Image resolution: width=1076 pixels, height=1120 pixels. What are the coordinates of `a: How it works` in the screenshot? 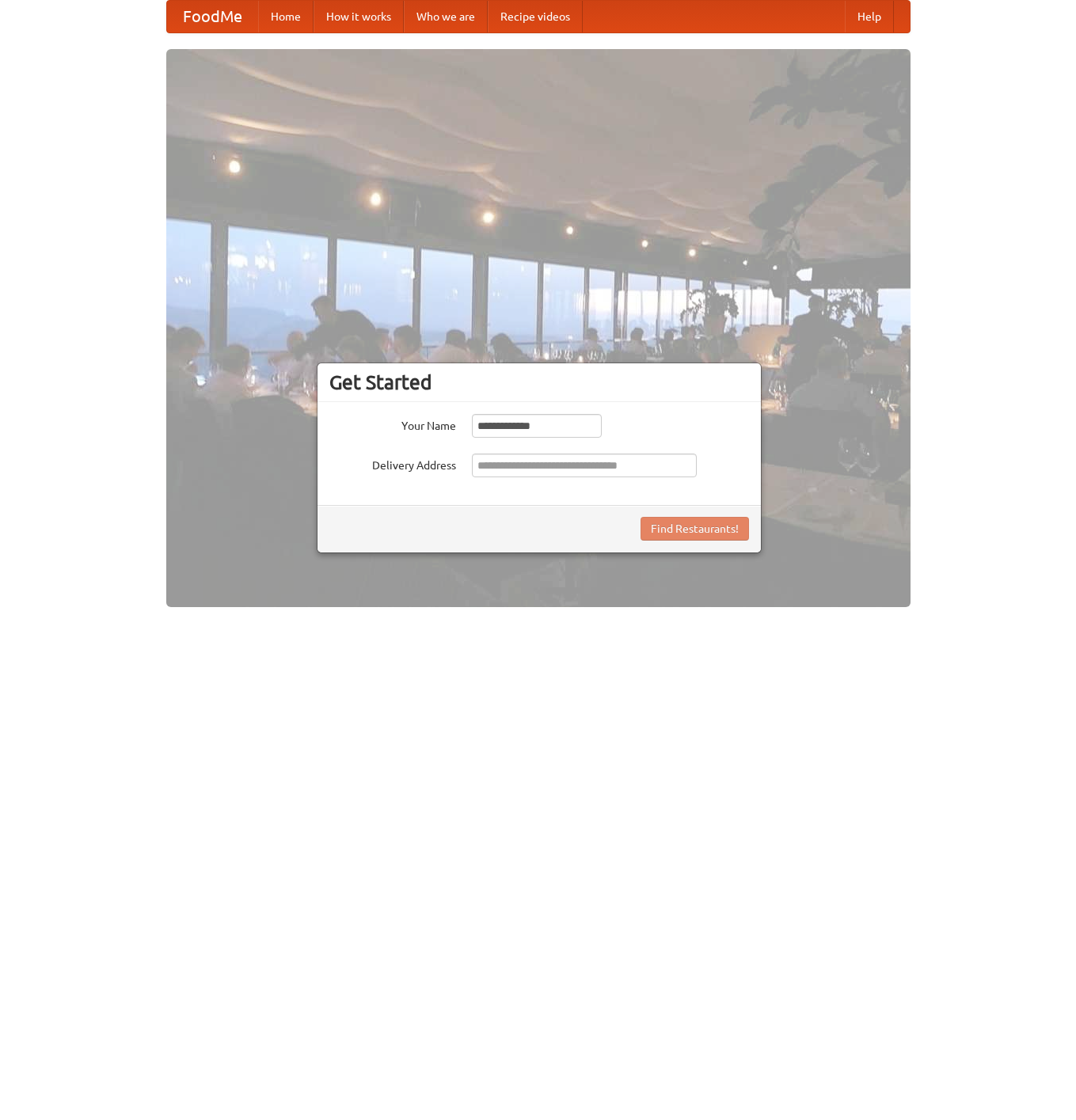 It's located at (359, 16).